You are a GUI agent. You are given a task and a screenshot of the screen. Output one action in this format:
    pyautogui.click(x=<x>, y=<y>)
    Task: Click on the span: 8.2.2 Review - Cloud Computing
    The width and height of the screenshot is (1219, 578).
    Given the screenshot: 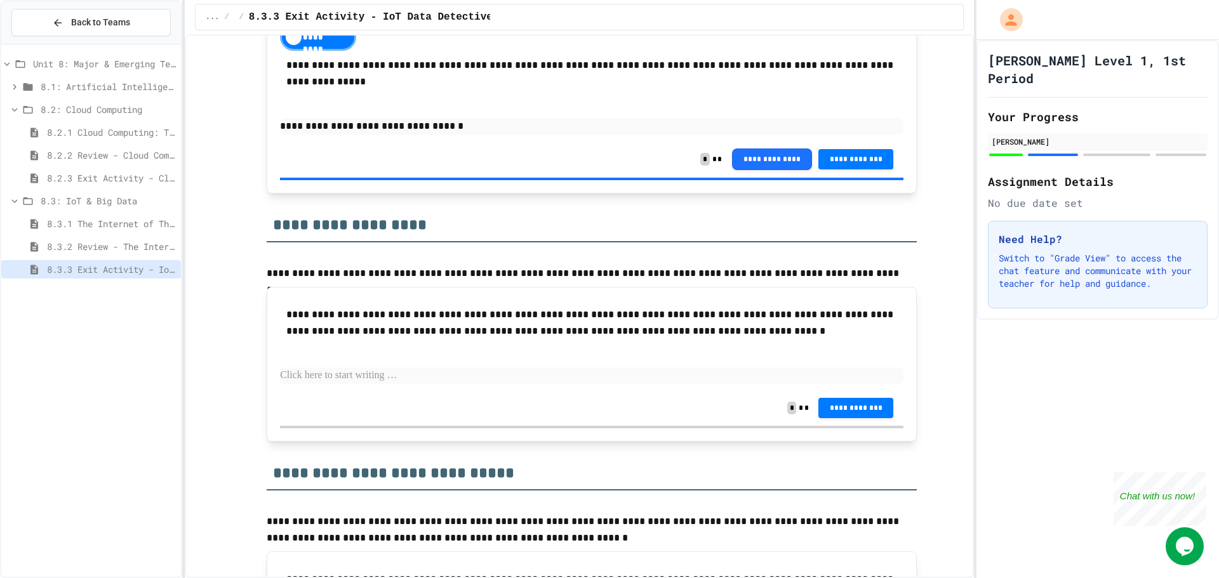 What is the action you would take?
    pyautogui.click(x=111, y=155)
    